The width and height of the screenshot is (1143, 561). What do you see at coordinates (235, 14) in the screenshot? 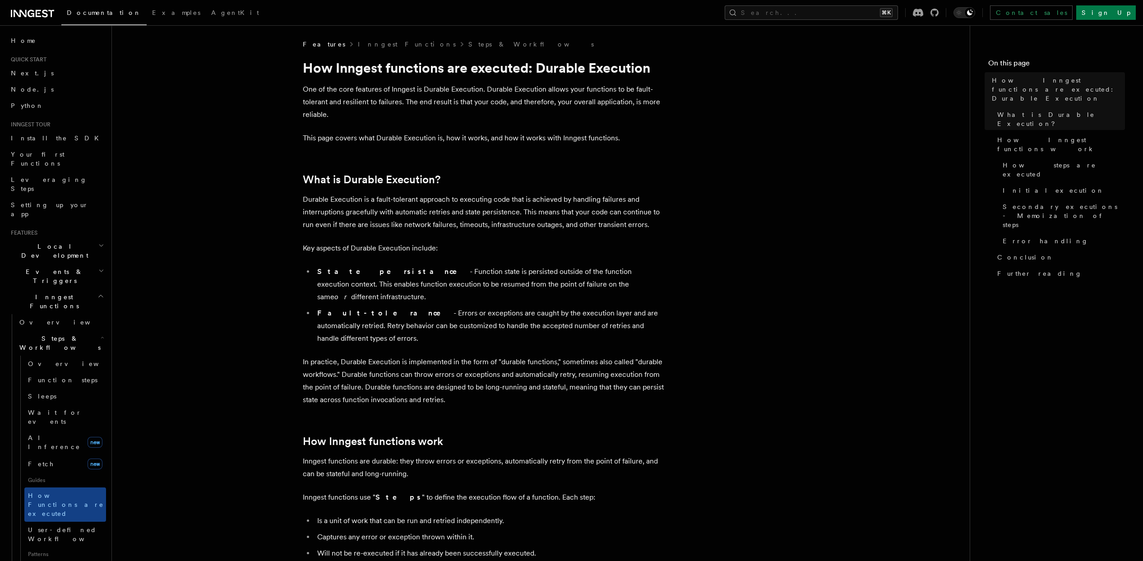
I see `a: AgentKit` at bounding box center [235, 14].